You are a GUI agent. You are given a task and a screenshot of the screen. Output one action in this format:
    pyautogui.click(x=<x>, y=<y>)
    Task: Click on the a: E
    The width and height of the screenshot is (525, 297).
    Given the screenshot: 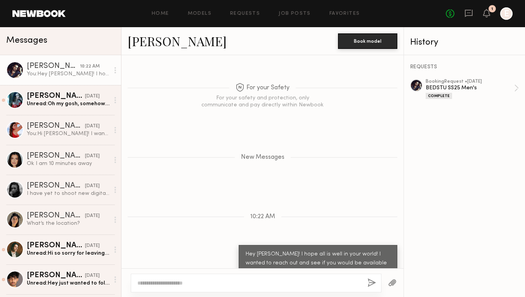 What is the action you would take?
    pyautogui.click(x=506, y=14)
    